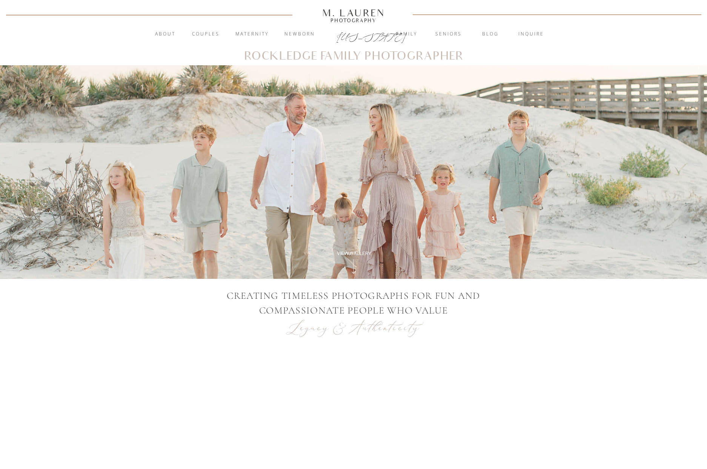 Image resolution: width=707 pixels, height=469 pixels. Describe the element at coordinates (354, 303) in the screenshot. I see `p: CREATING TIMELESS PHOTOGRAPHS FOR Fun AND COMPASSIONATE PEOPLE WHO VALUE` at that location.